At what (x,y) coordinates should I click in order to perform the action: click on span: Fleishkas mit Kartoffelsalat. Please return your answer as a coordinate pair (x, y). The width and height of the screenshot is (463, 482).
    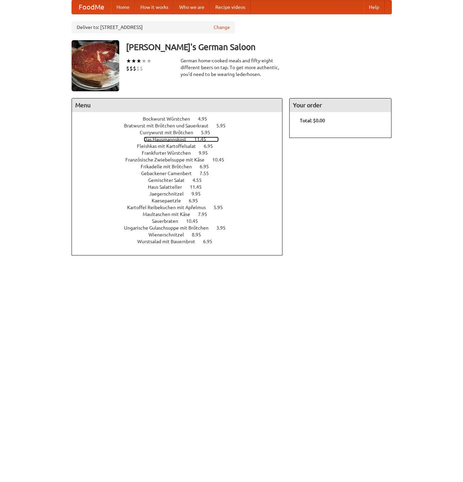
    Looking at the image, I should click on (170, 146).